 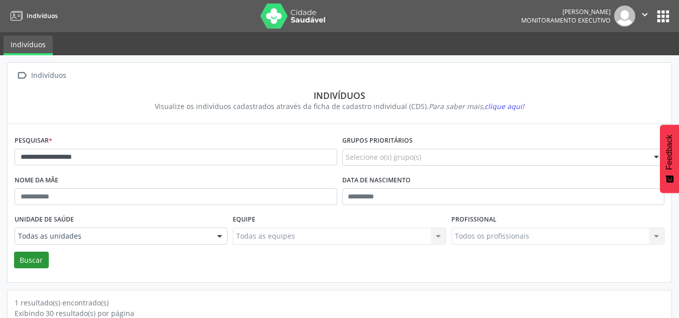 I want to click on a:  Indivíduos, so click(x=41, y=75).